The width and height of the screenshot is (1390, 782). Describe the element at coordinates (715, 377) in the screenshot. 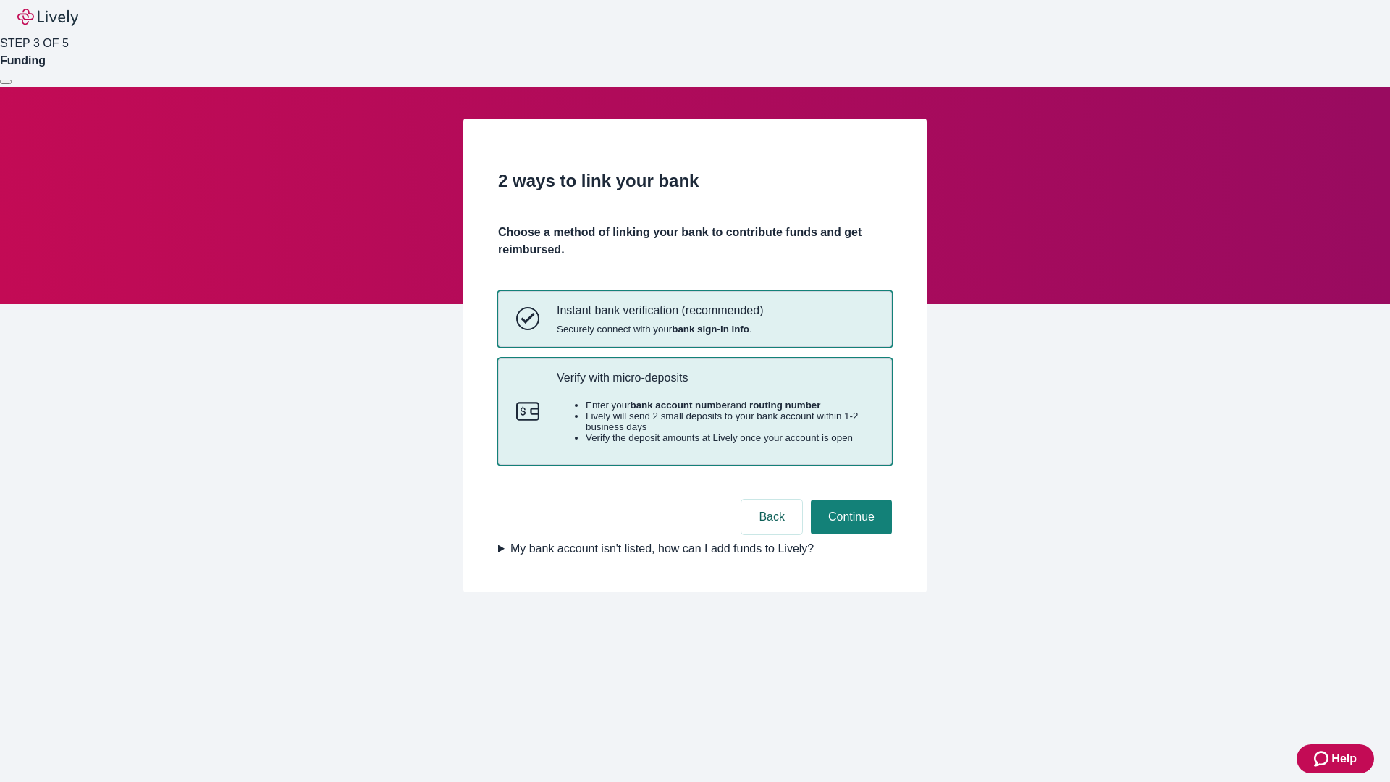

I see `p: Verify with micro-deposits` at that location.